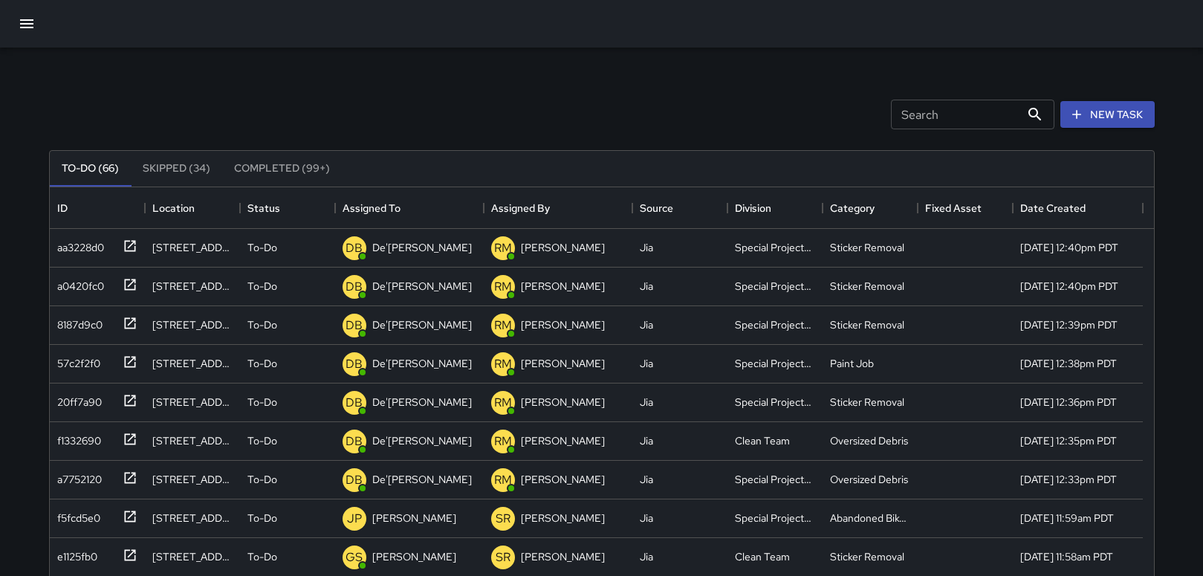 The width and height of the screenshot is (1203, 576). Describe the element at coordinates (192, 518) in the screenshot. I see `div: 444 California Street` at that location.